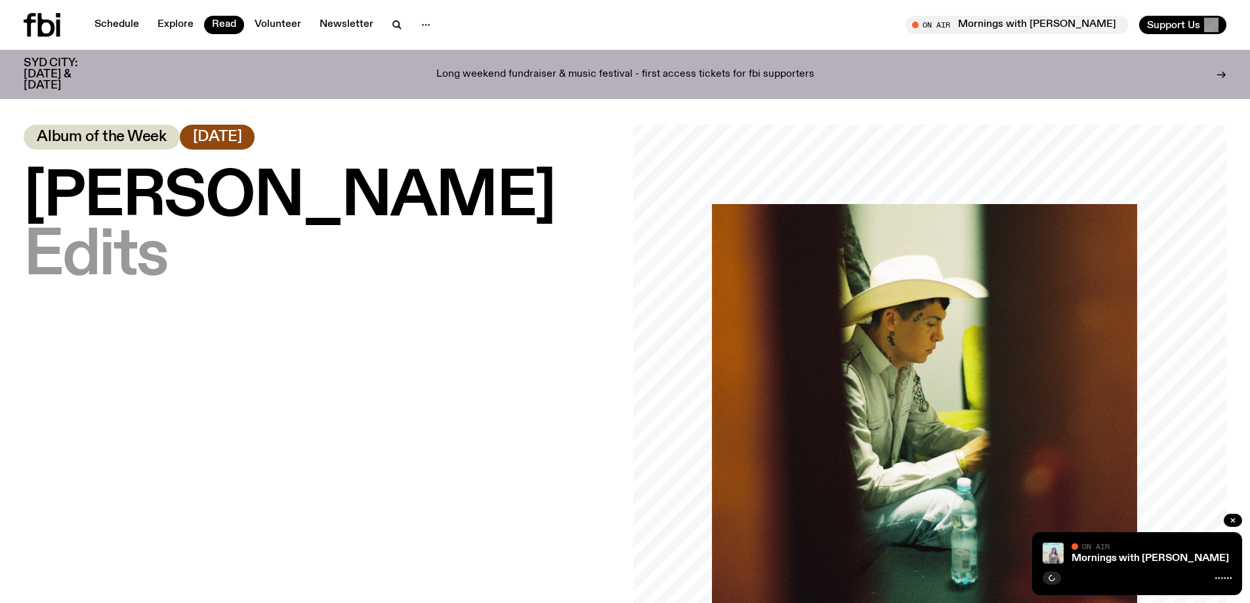  Describe the element at coordinates (175, 25) in the screenshot. I see `a: Explore` at that location.